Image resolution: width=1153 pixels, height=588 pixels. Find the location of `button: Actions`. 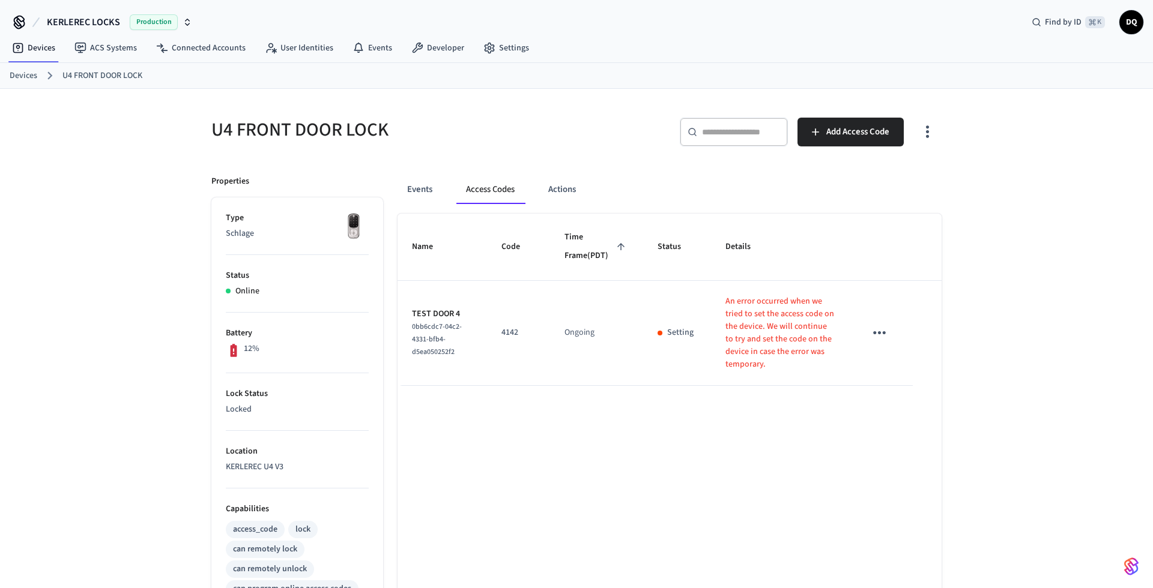

button: Actions is located at coordinates (562, 190).